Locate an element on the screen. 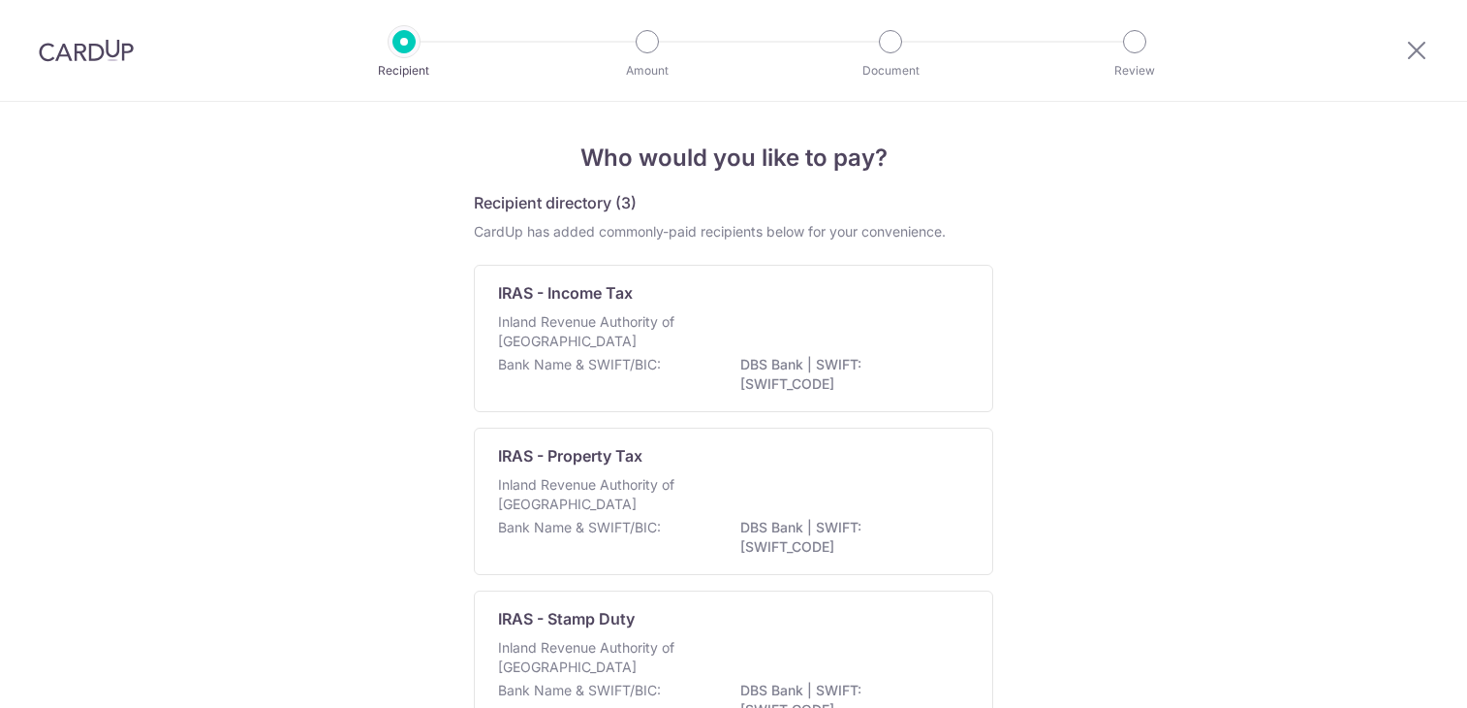  h4: Who would you like to pay? is located at coordinates (734, 158).